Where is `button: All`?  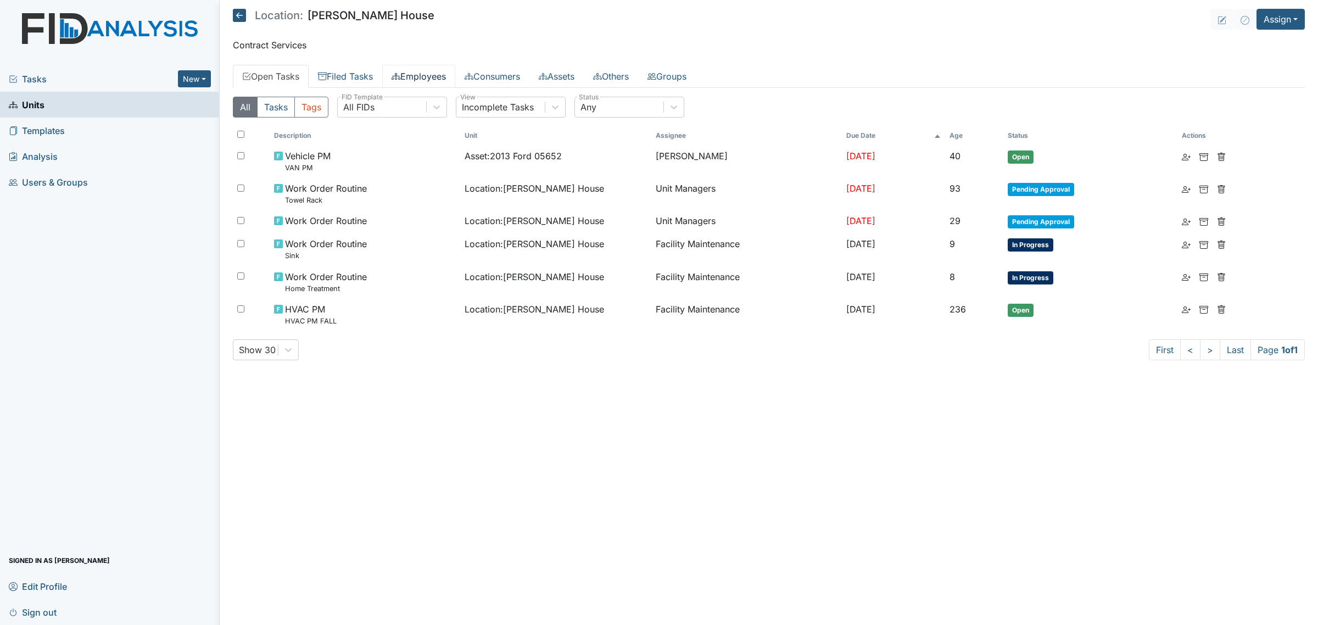
button: All is located at coordinates (245, 107).